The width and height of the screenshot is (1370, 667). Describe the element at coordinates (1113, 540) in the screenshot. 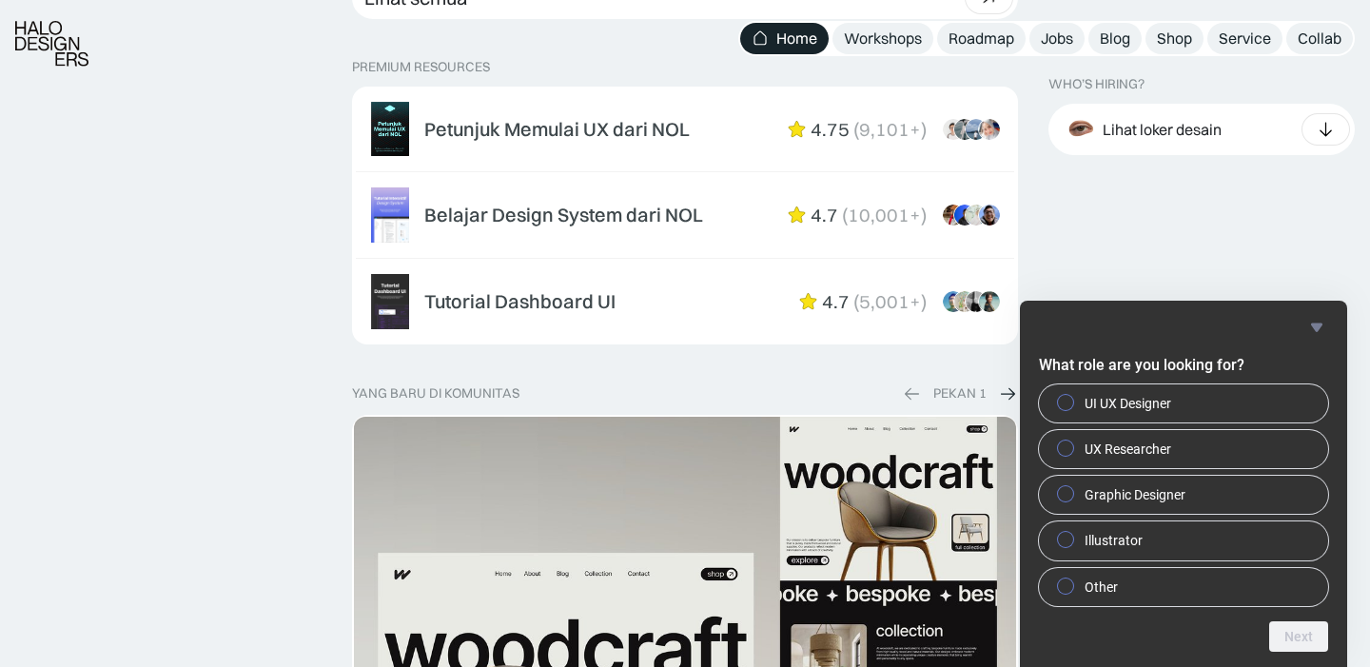

I see `span: Illustrator` at that location.